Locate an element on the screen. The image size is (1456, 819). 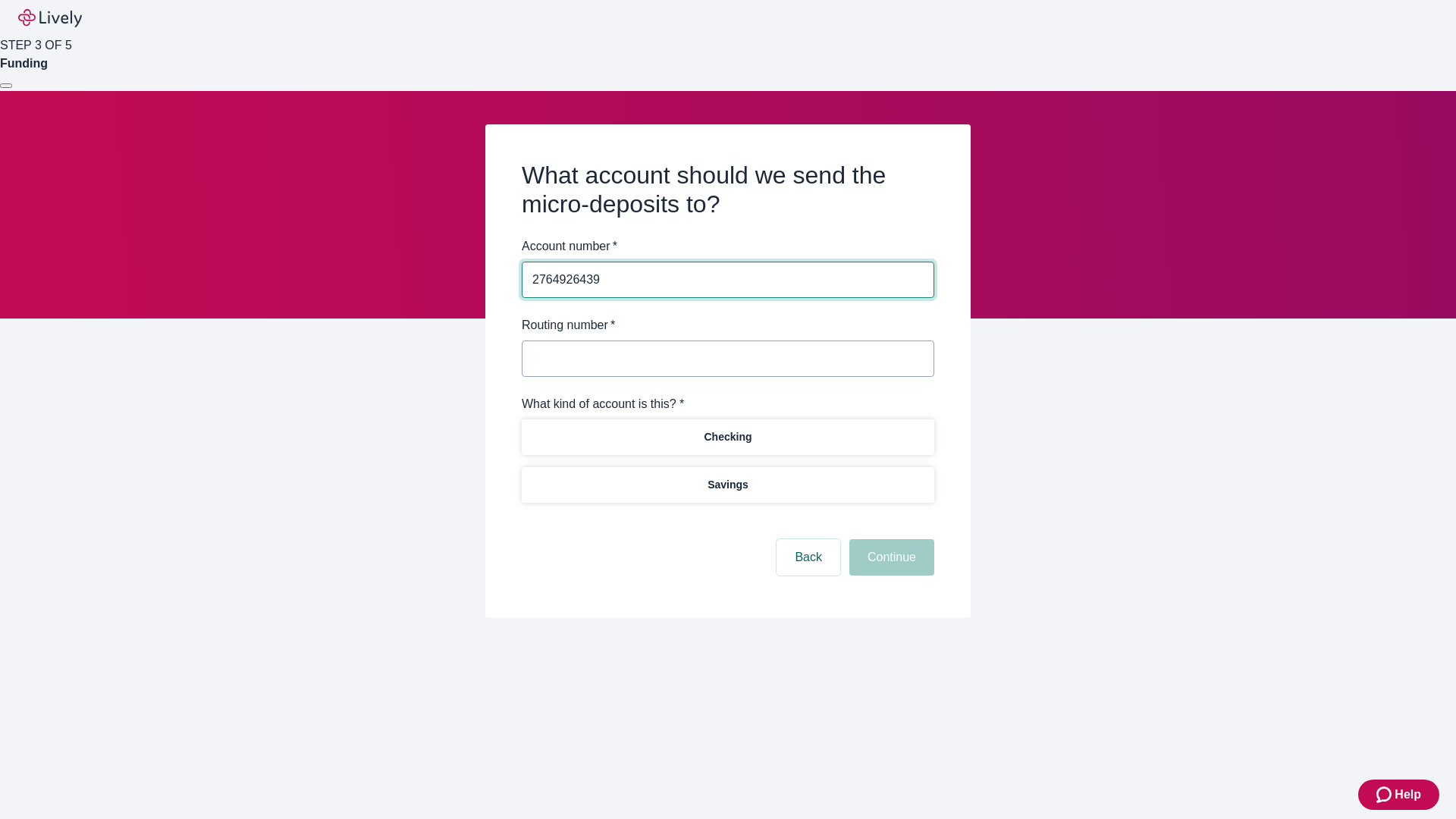
button: Checking is located at coordinates (728, 437).